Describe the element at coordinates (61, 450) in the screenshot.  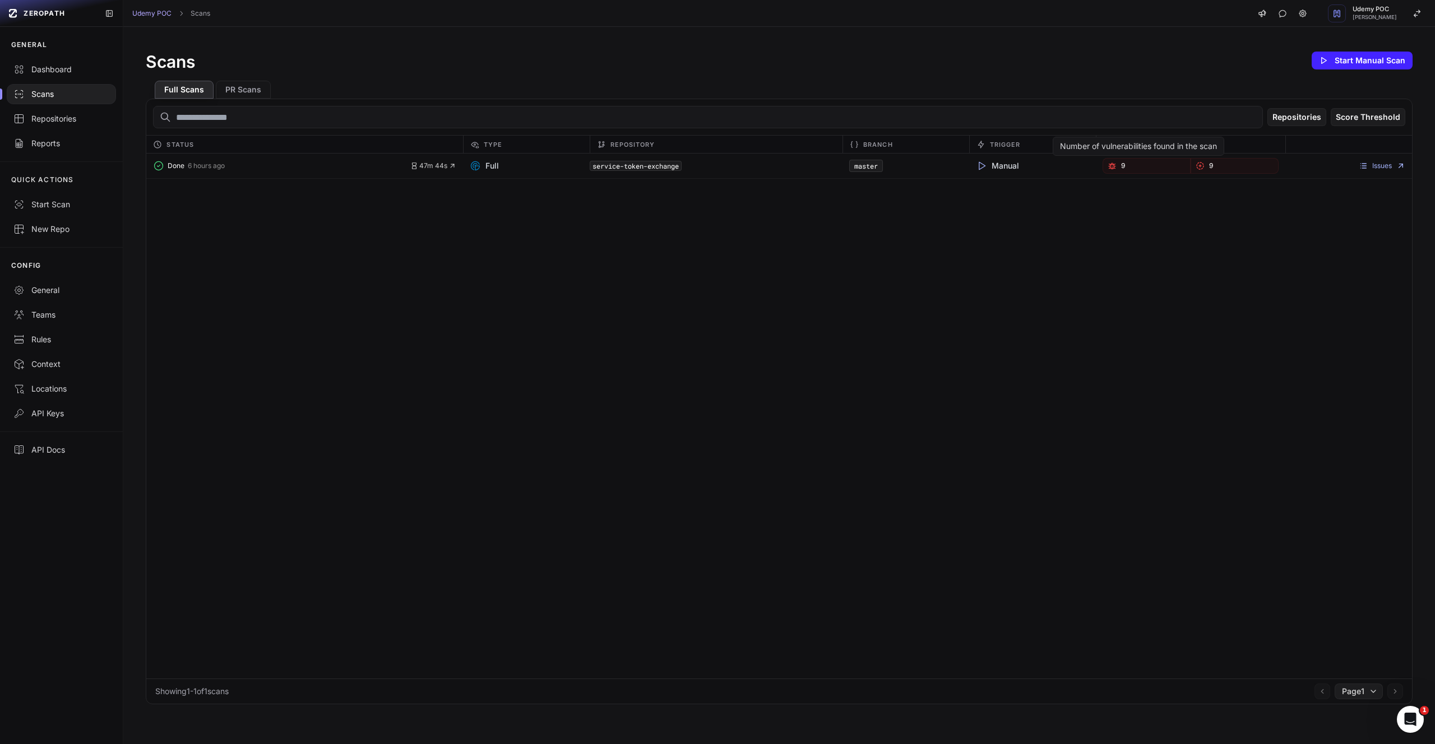
I see `div: API Docs` at that location.